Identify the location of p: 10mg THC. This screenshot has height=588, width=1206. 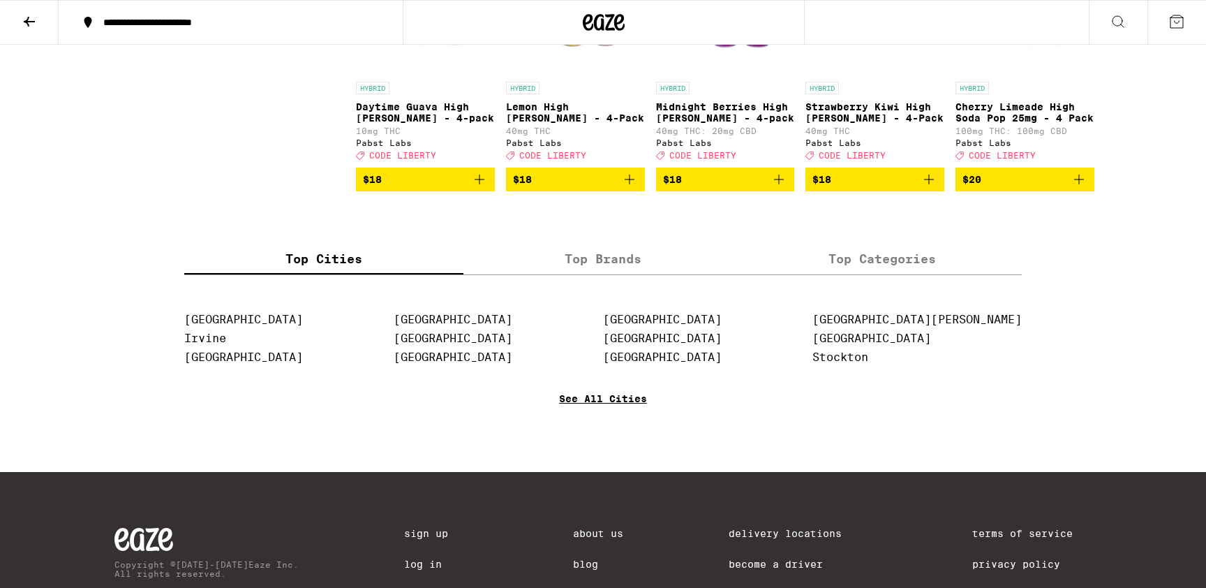
(425, 131).